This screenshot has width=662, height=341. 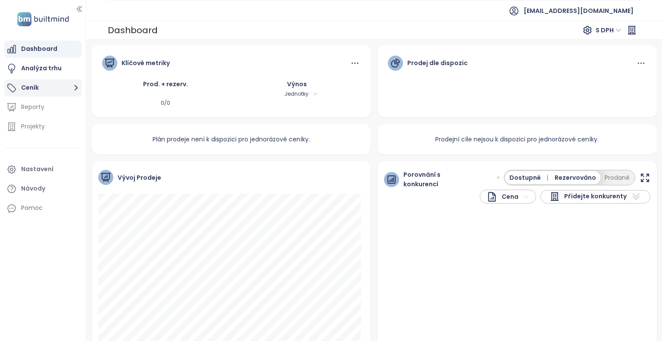 What do you see at coordinates (297, 84) in the screenshot?
I see `div: Výnos` at bounding box center [297, 84].